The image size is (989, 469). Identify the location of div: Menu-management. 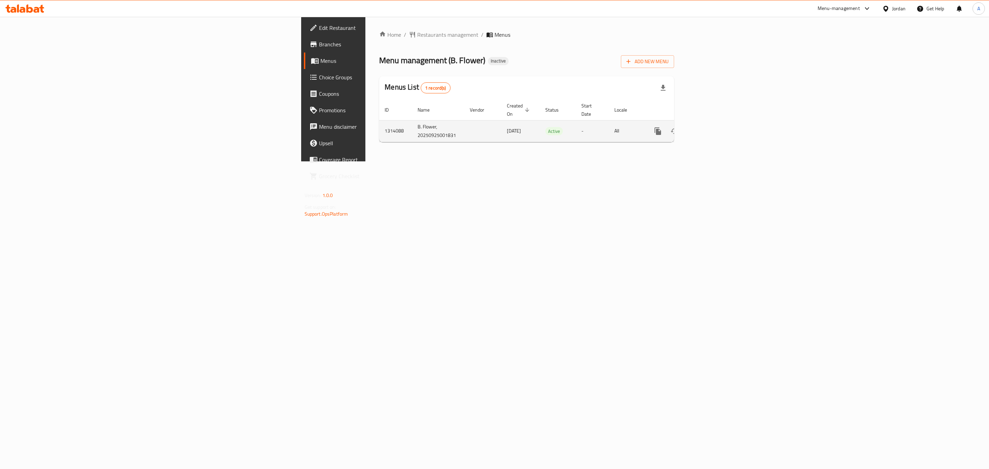
(838, 9).